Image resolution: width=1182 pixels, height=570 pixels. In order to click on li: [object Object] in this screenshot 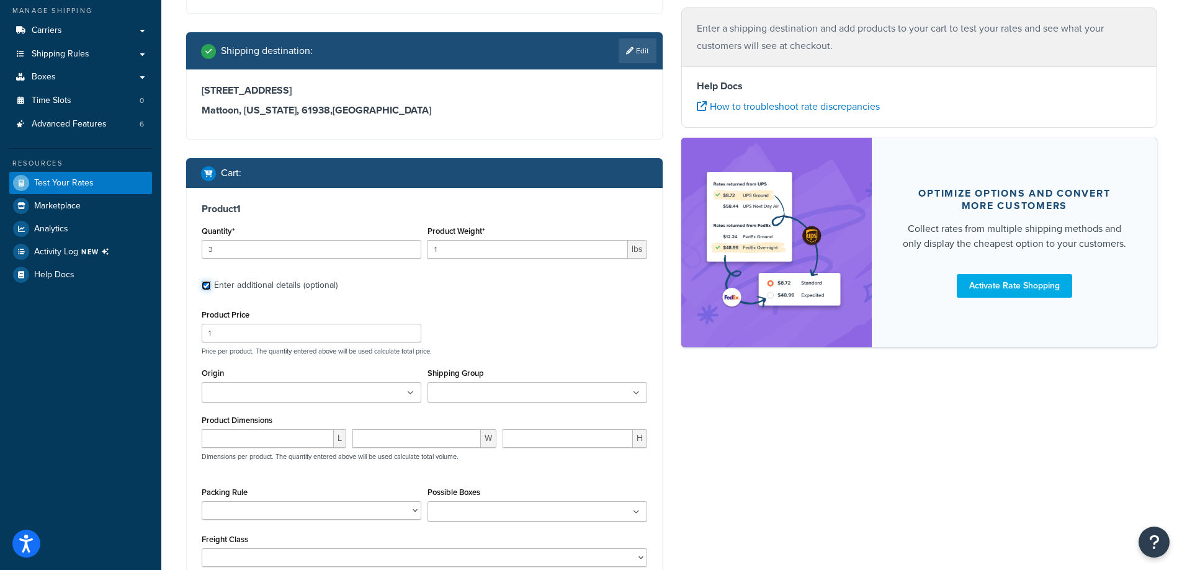, I will do `click(81, 252)`.